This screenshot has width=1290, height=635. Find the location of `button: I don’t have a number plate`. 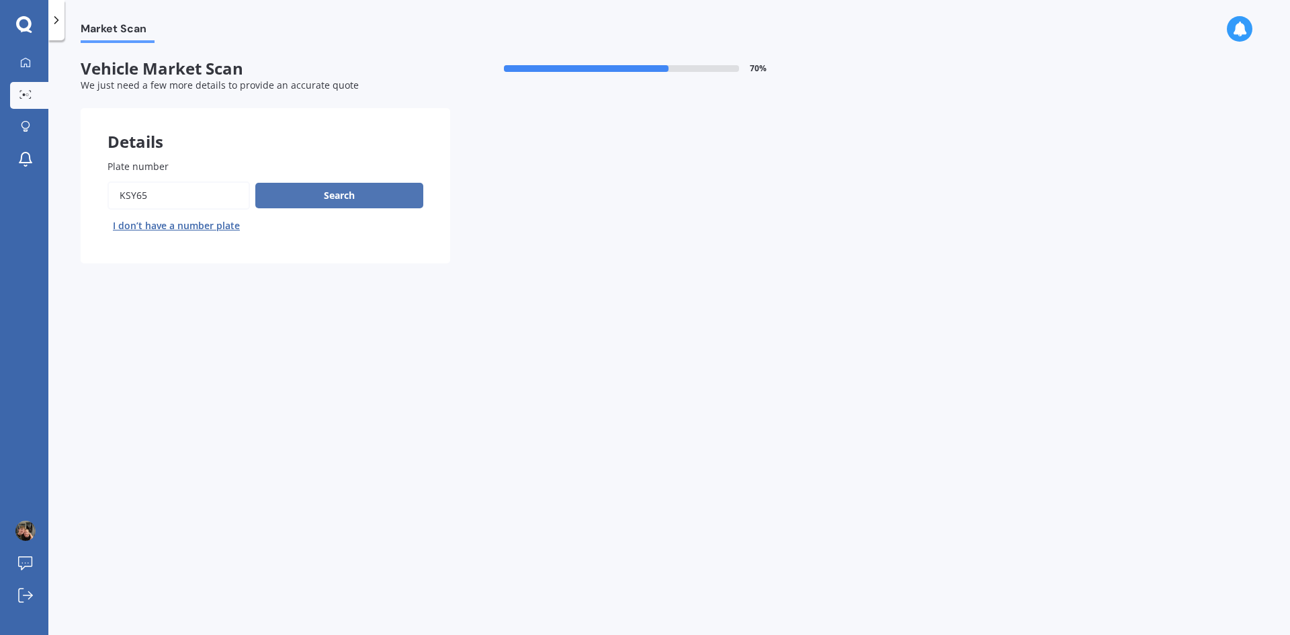

button: I don’t have a number plate is located at coordinates (176, 226).